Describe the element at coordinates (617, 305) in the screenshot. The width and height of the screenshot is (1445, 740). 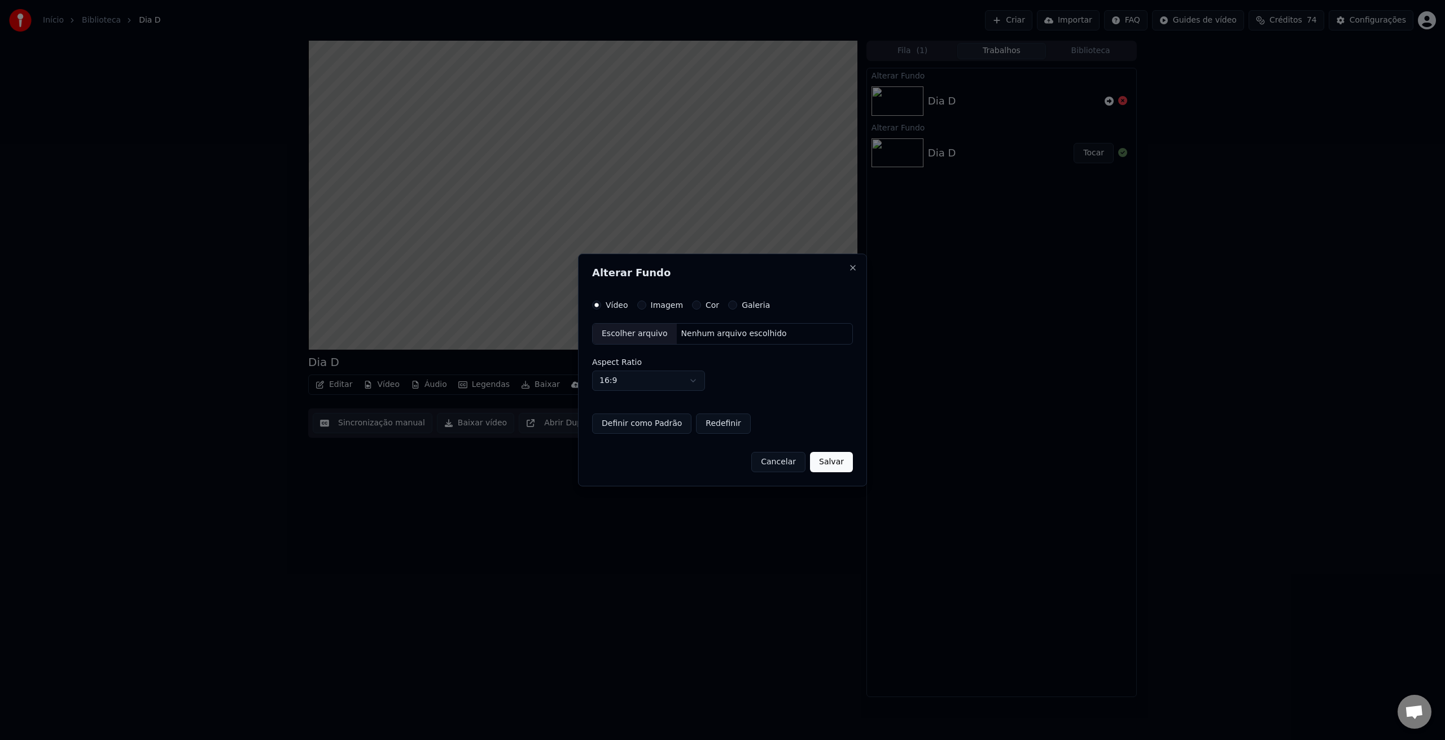
I see `label: Vídeo` at that location.